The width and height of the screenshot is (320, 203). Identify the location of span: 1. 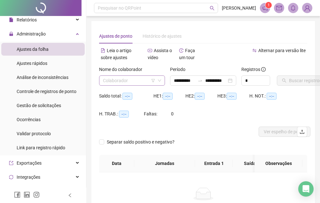
(269, 5).